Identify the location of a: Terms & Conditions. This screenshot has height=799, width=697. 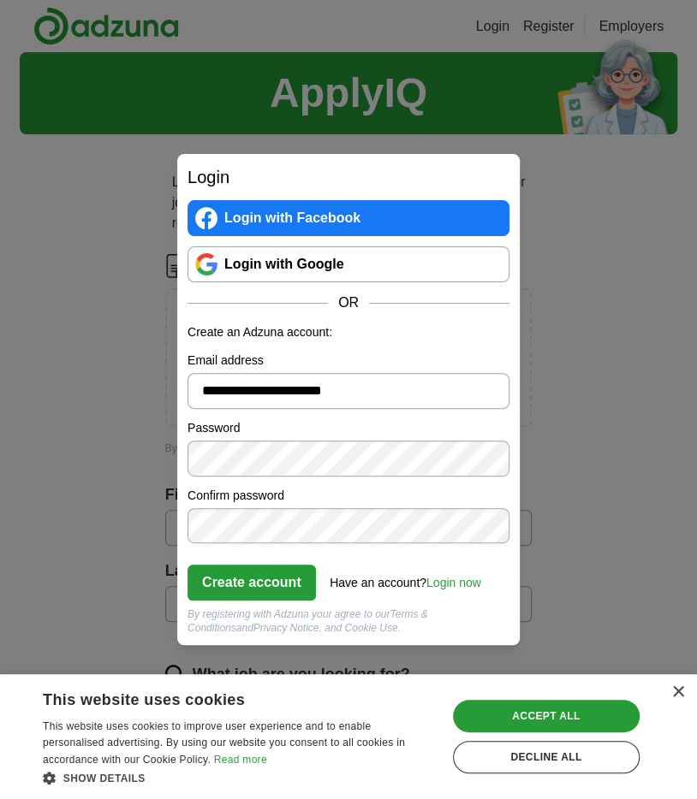
(307, 621).